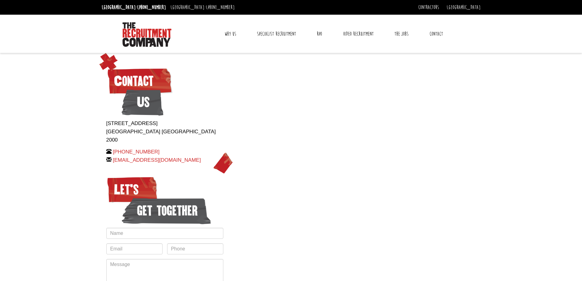  What do you see at coordinates (132, 189) in the screenshot?
I see `span: Let’s` at bounding box center [132, 189].